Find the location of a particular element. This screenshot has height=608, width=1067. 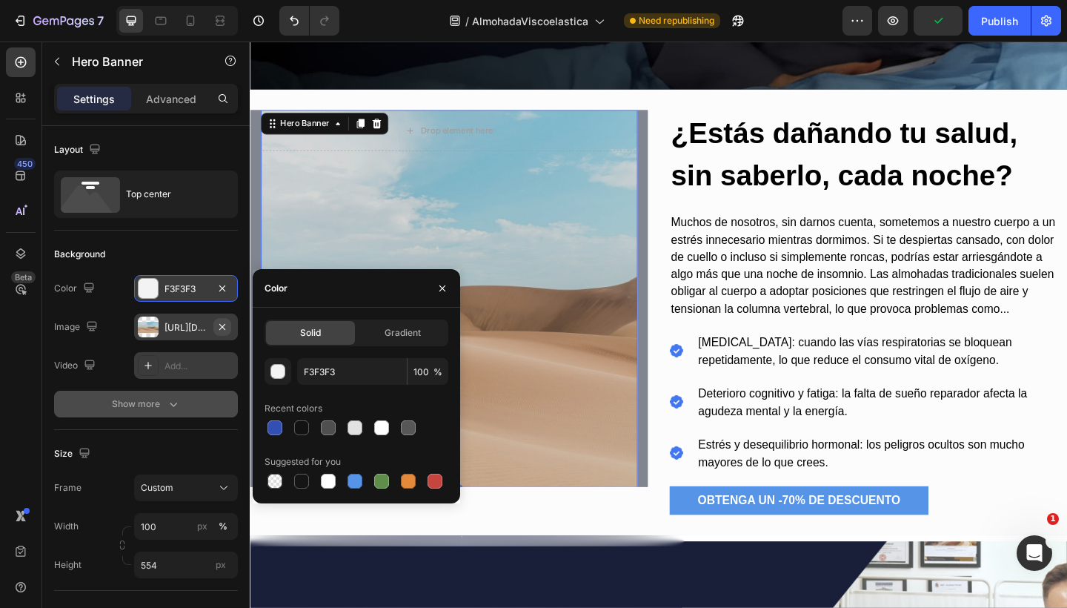

div: Suggested for you is located at coordinates (302, 462).